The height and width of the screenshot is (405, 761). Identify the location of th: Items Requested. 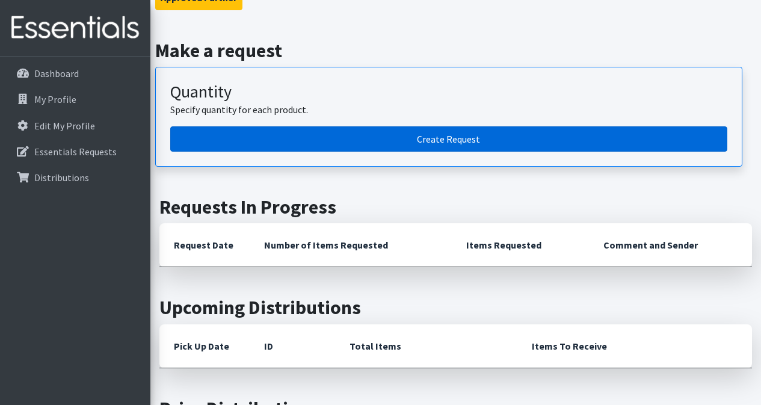
(520, 245).